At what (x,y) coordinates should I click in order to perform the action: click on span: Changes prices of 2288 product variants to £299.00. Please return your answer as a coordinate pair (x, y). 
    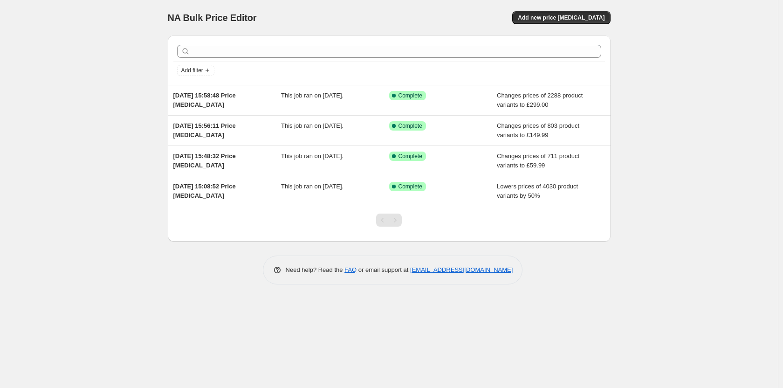
    Looking at the image, I should click on (540, 100).